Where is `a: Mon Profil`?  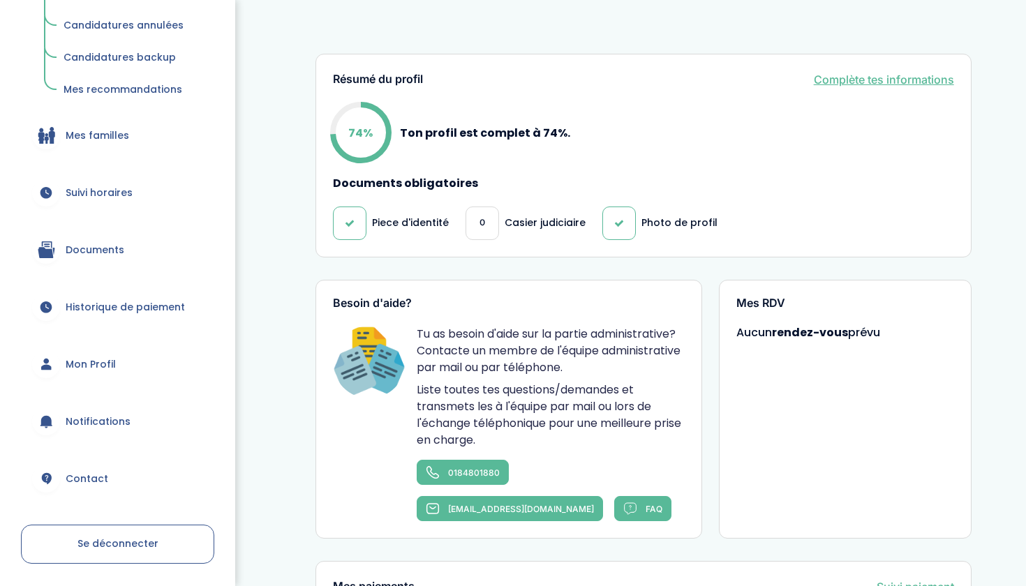 a: Mon Profil is located at coordinates (117, 364).